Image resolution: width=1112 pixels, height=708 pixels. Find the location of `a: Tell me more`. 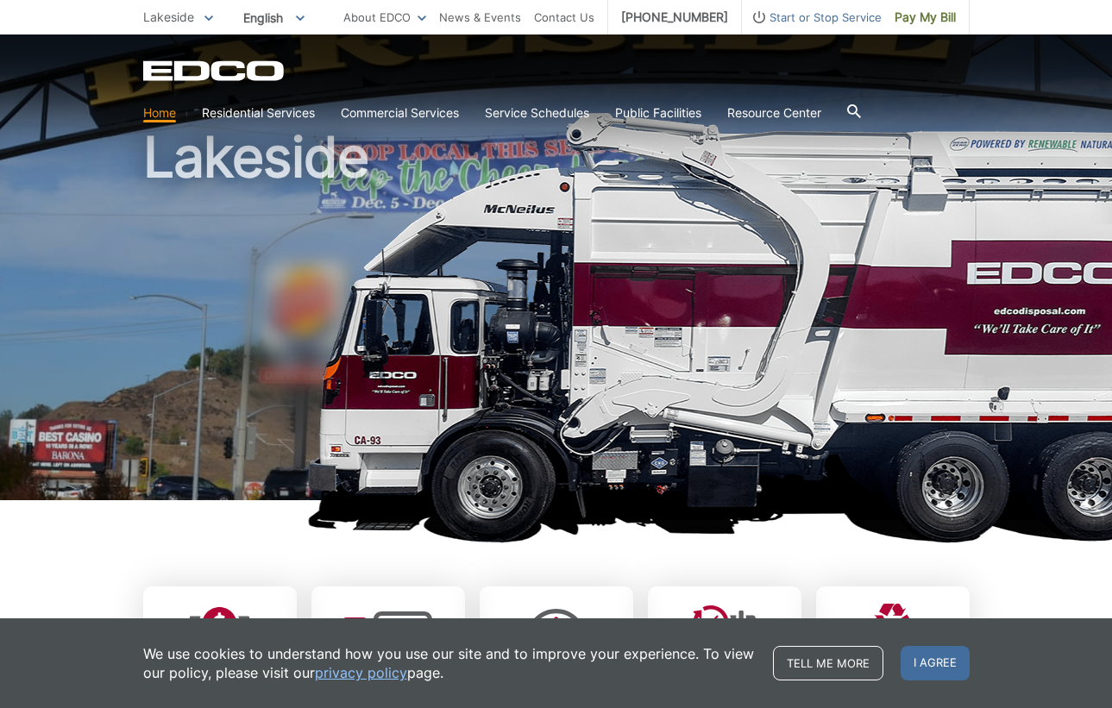

a: Tell me more is located at coordinates (828, 663).